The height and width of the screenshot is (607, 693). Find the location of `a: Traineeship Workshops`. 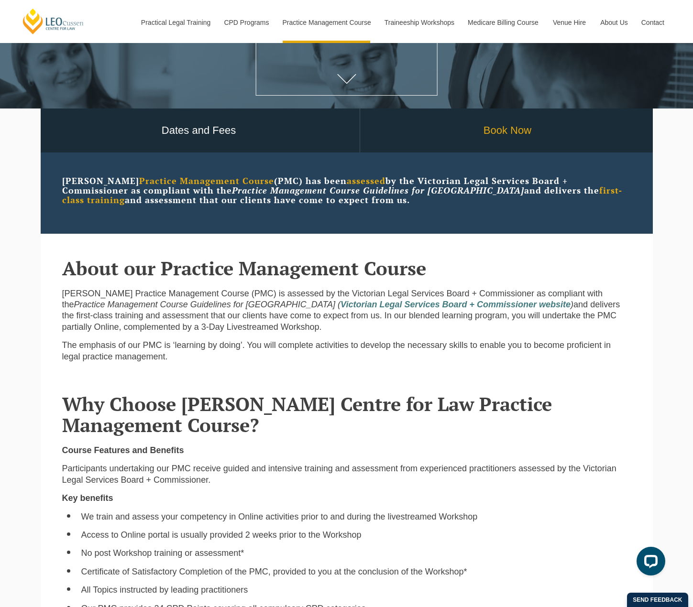

a: Traineeship Workshops is located at coordinates (419, 22).